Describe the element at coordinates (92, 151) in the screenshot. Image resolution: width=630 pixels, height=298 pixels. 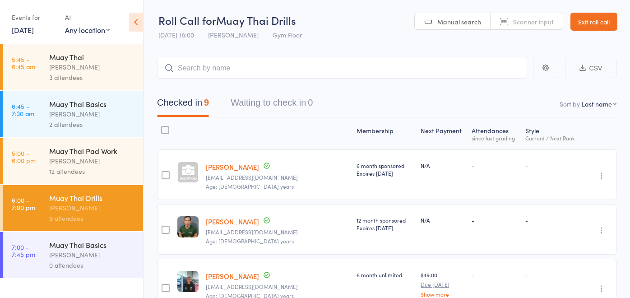
I see `div: Muay Thai Pad Work` at that location.